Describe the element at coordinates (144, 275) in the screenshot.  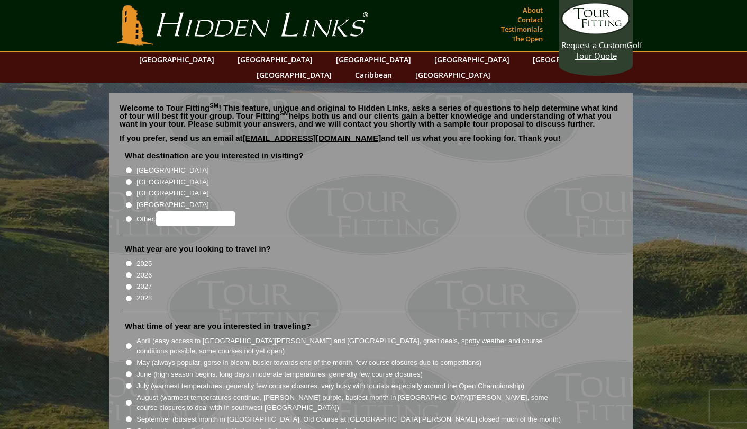
I see `label: 2026` at that location.